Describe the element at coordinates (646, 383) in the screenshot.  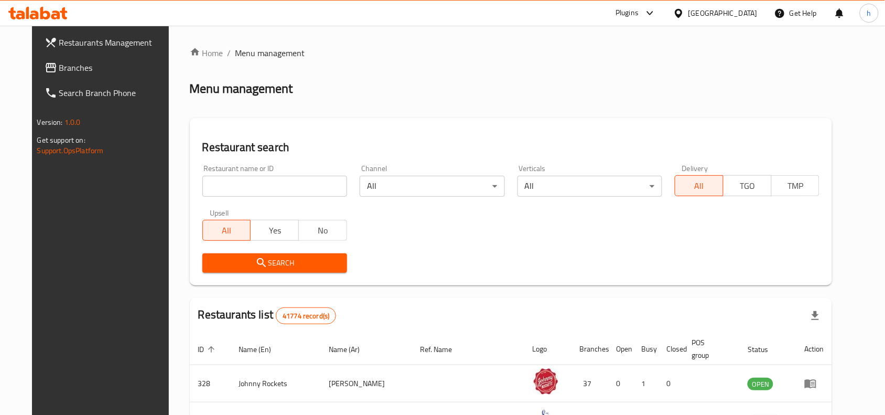
I see `td: 1` at that location.